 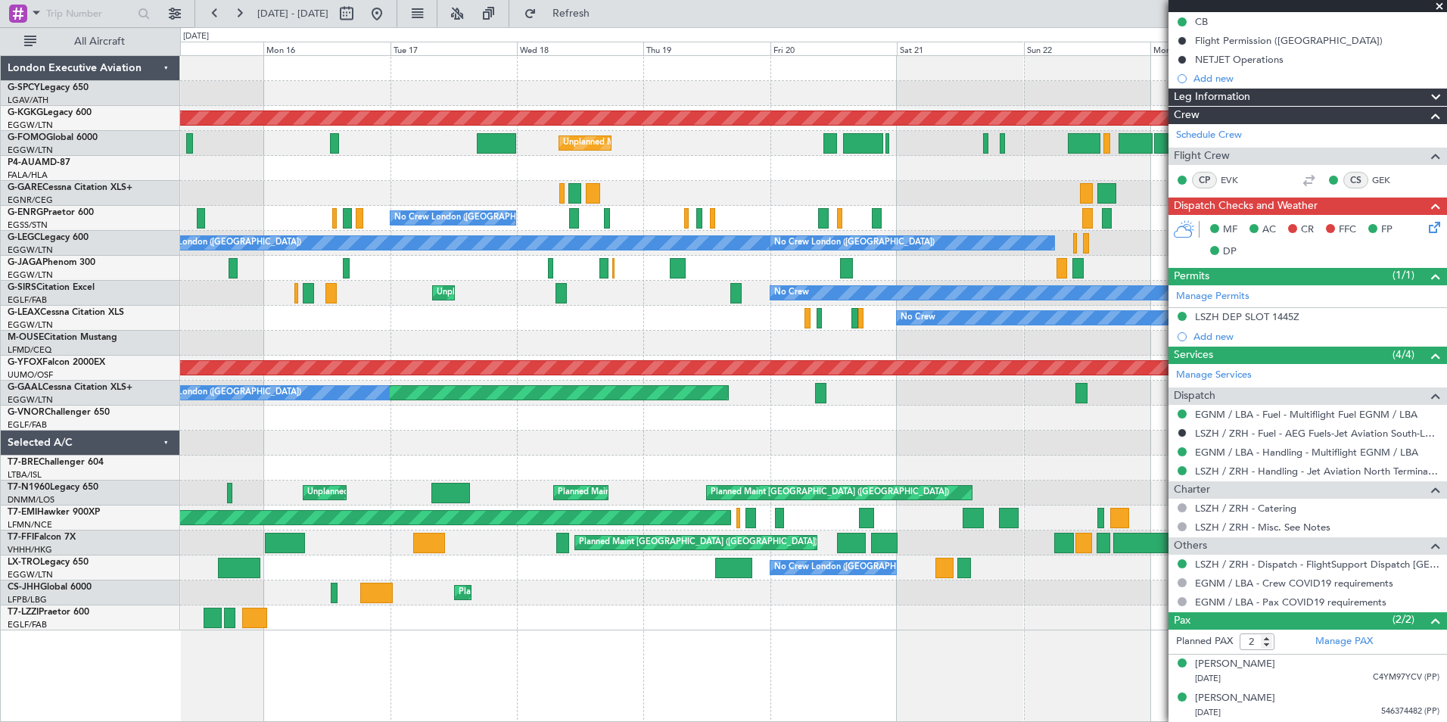 I want to click on span: G-GAAL, so click(x=25, y=388).